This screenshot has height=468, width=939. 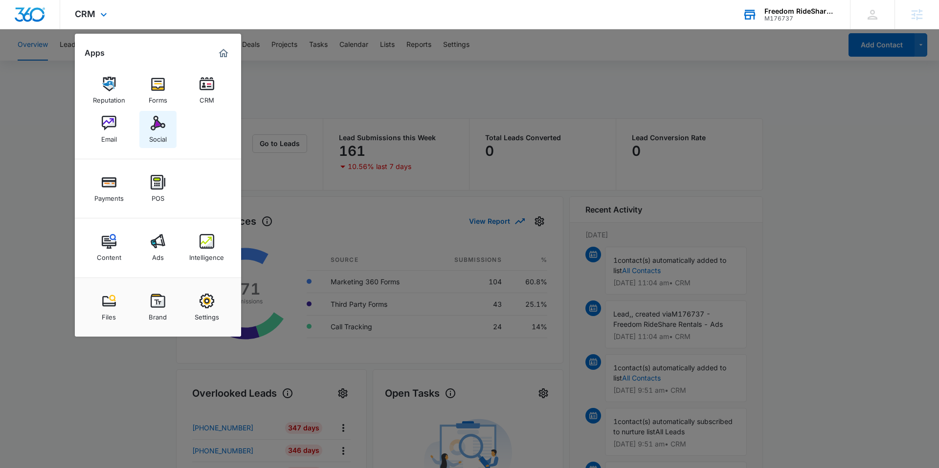 I want to click on div: account id, so click(x=800, y=19).